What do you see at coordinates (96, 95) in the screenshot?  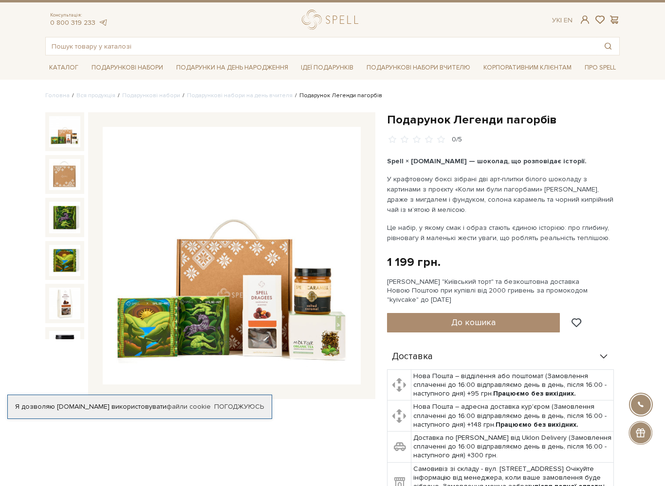 I see `a: Вся продукція` at bounding box center [96, 95].